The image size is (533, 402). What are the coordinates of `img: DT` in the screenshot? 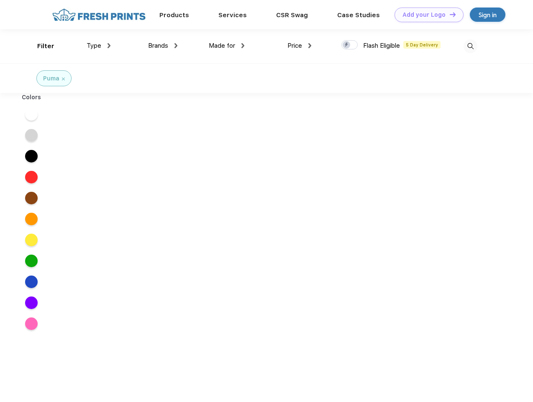 It's located at (453, 14).